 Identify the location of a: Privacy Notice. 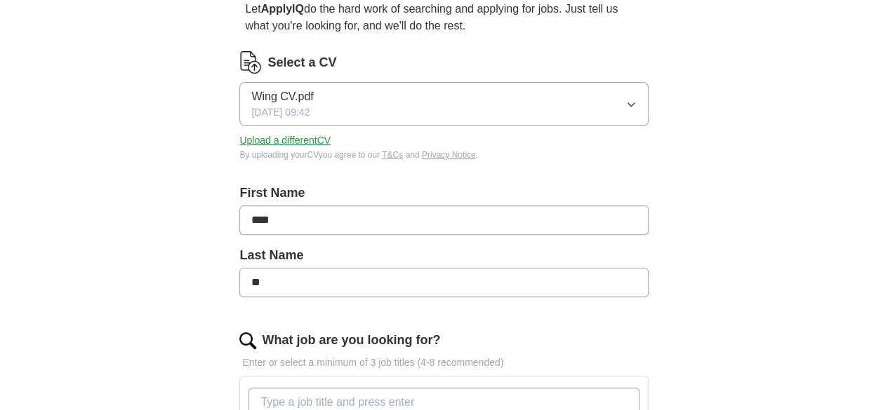
(448, 155).